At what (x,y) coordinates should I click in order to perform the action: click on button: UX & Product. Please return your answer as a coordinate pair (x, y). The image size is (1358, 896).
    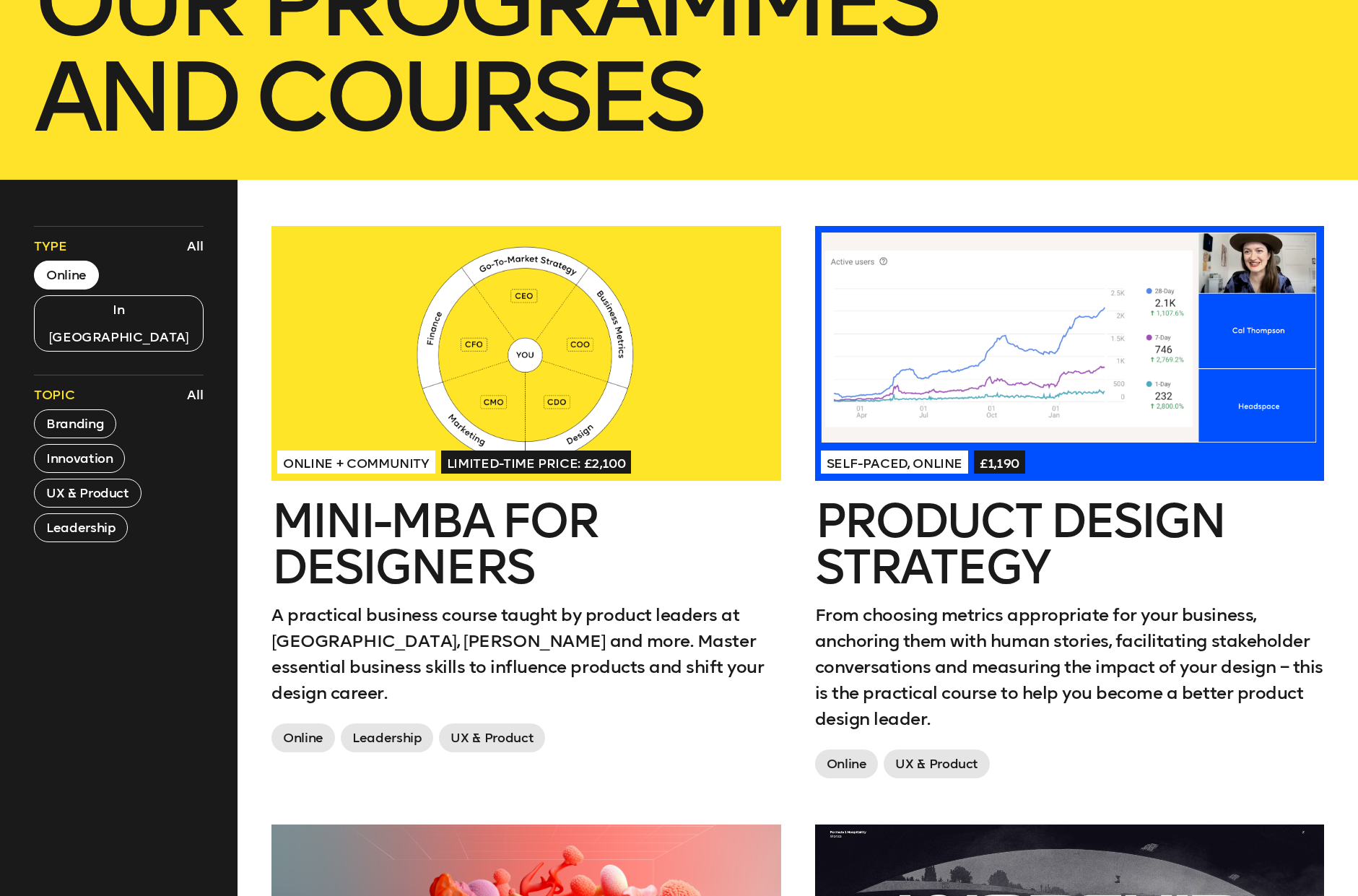
    Looking at the image, I should click on (87, 493).